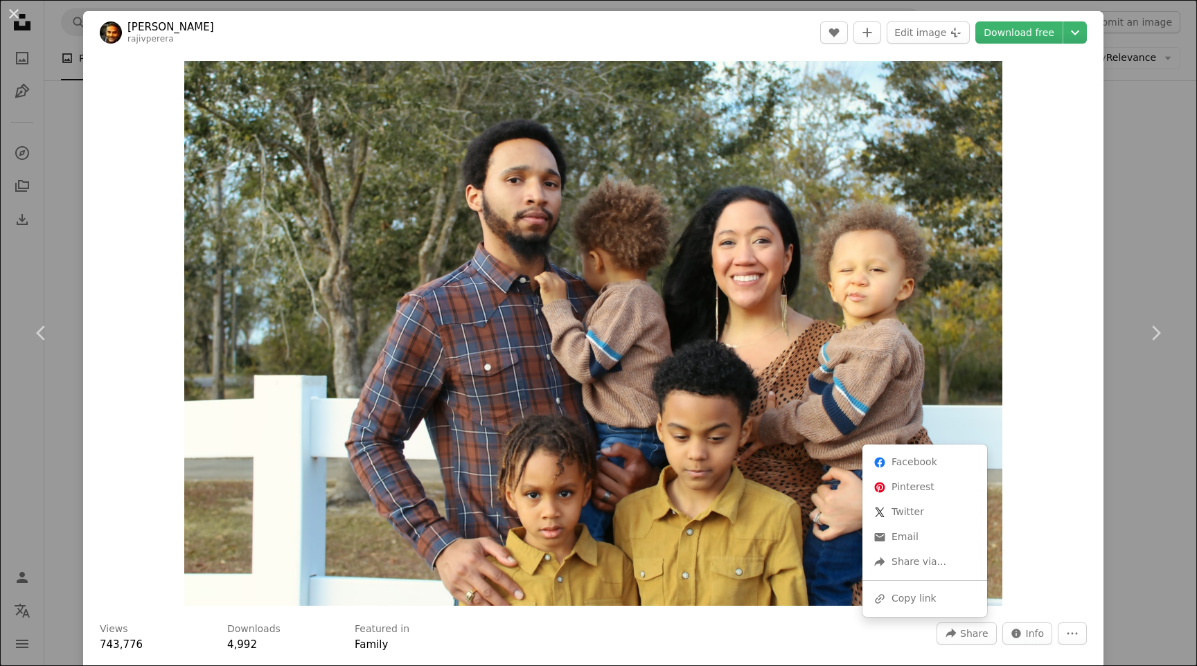 The image size is (1197, 666). What do you see at coordinates (924, 488) in the screenshot?
I see `a: Share on Pinterest` at bounding box center [924, 488].